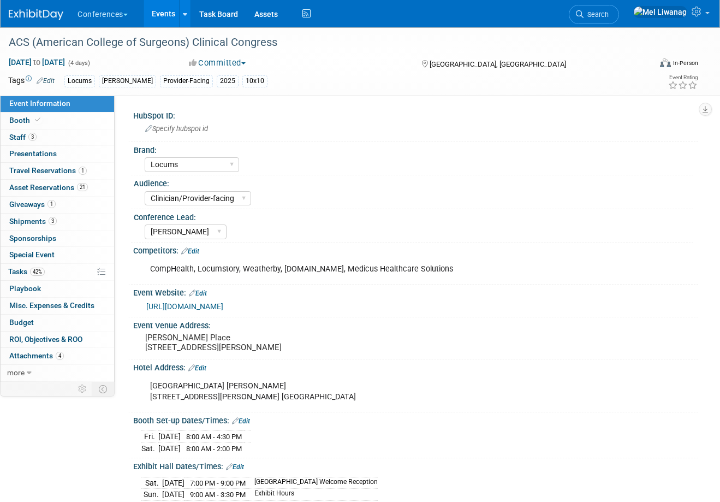 This screenshot has height=502, width=720. Describe the element at coordinates (57, 306) in the screenshot. I see `a: Misc. Expenses & Credits` at that location.